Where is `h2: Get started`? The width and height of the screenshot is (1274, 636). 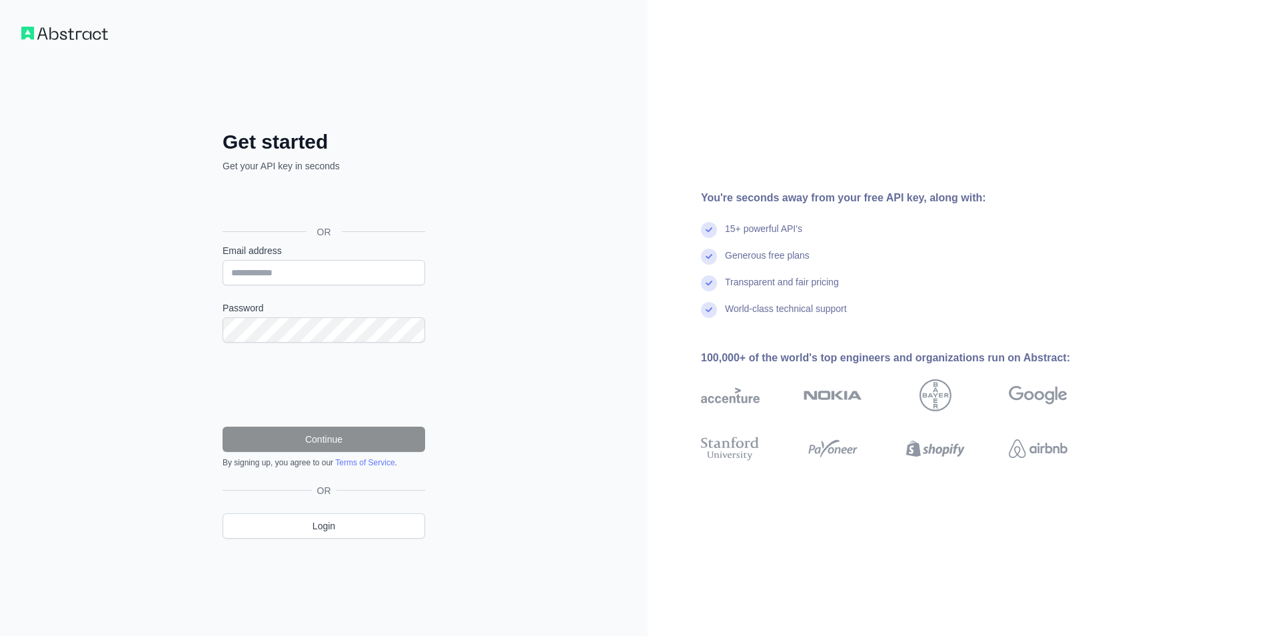
h2: Get started is located at coordinates (324, 142).